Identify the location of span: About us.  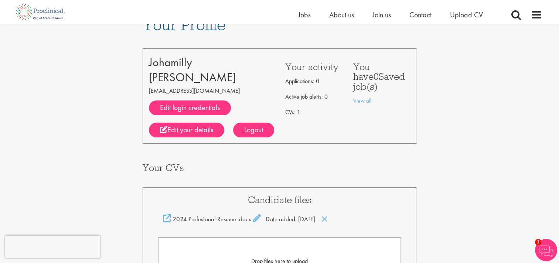
(342, 15).